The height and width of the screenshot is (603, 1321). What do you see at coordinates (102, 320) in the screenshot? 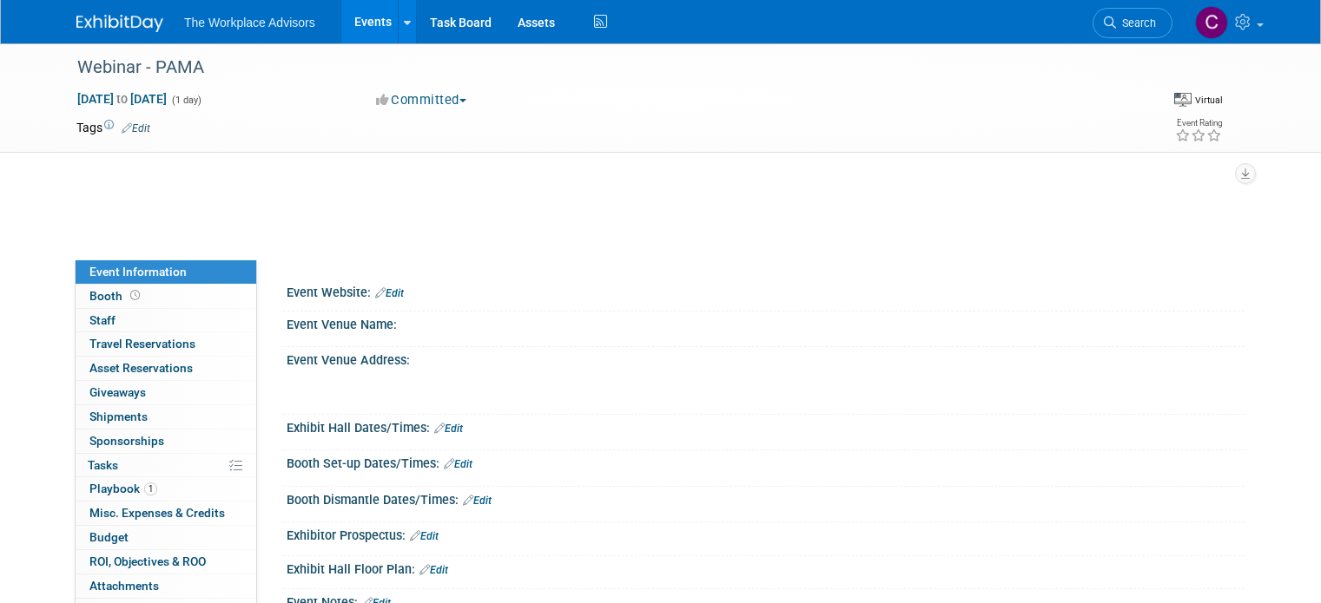
I see `span: Staff` at bounding box center [102, 320].